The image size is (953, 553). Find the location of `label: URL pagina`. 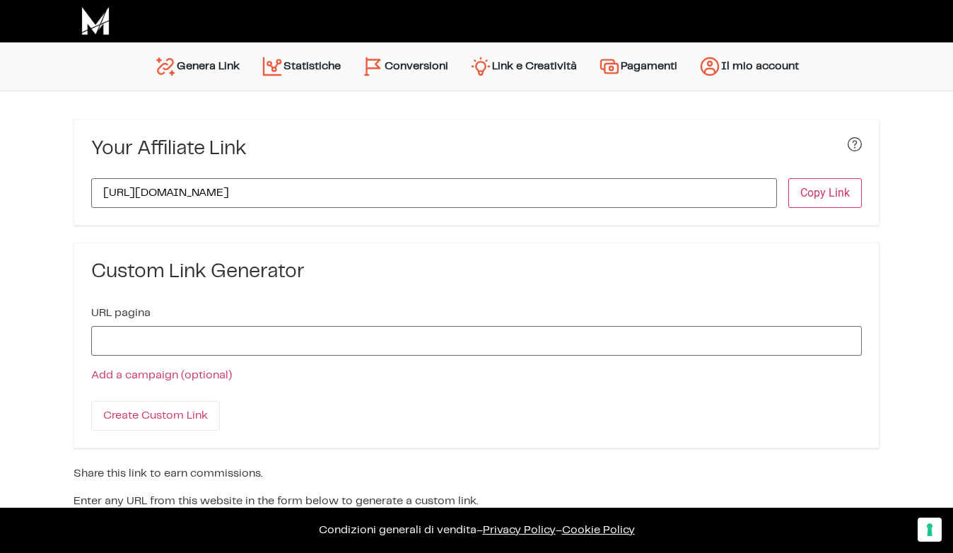

label: URL pagina is located at coordinates (121, 313).